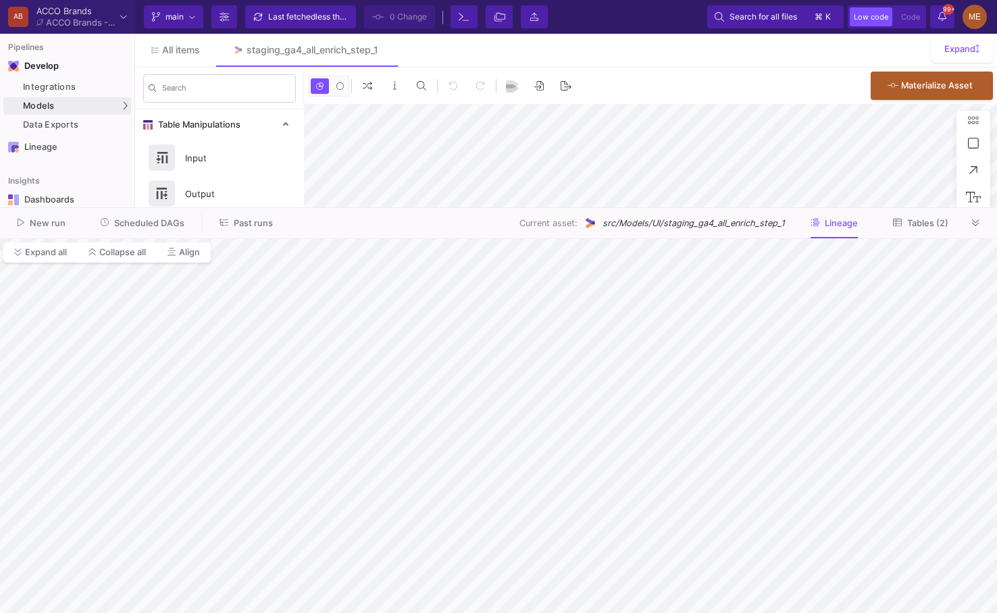  I want to click on div: Lineage, so click(68, 147).